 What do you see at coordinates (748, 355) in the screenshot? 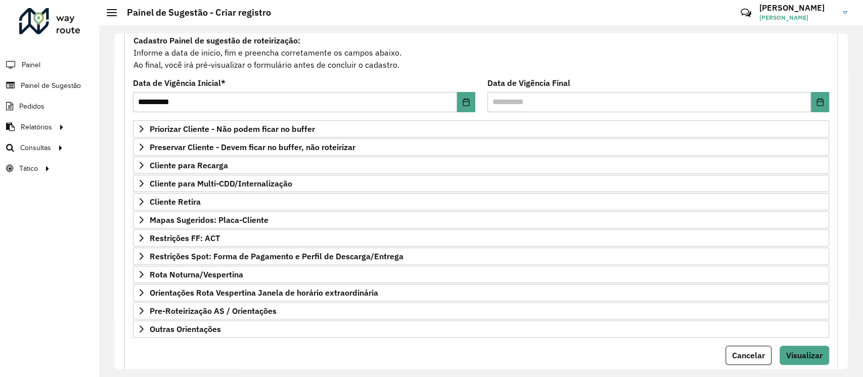
I see `span: Cancelar` at bounding box center [748, 355].